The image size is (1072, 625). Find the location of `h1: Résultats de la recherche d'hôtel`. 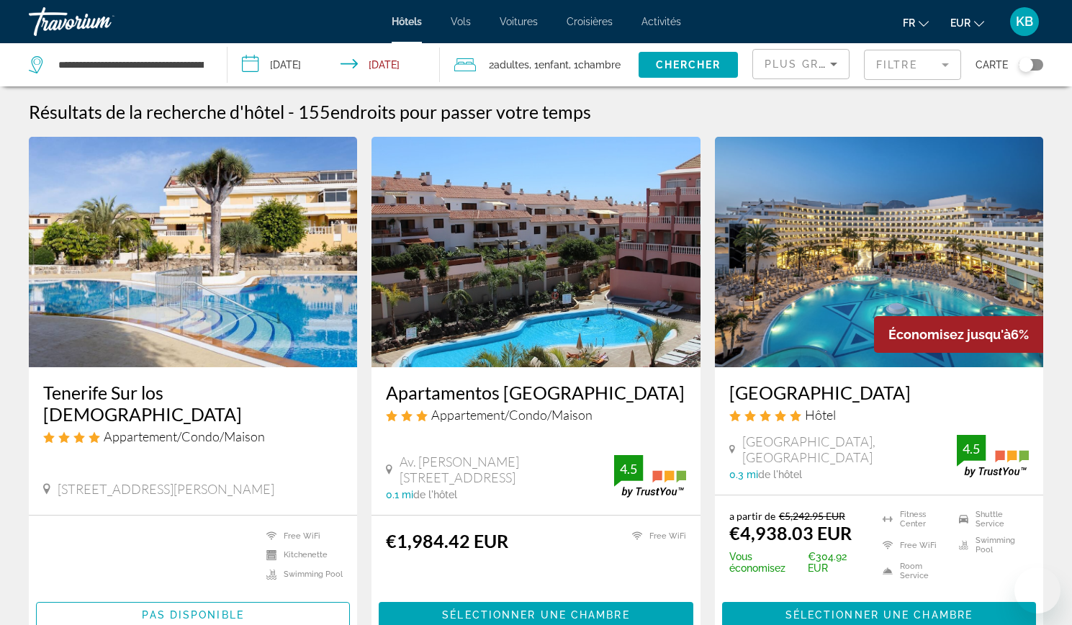

h1: Résultats de la recherche d'hôtel is located at coordinates (156, 112).